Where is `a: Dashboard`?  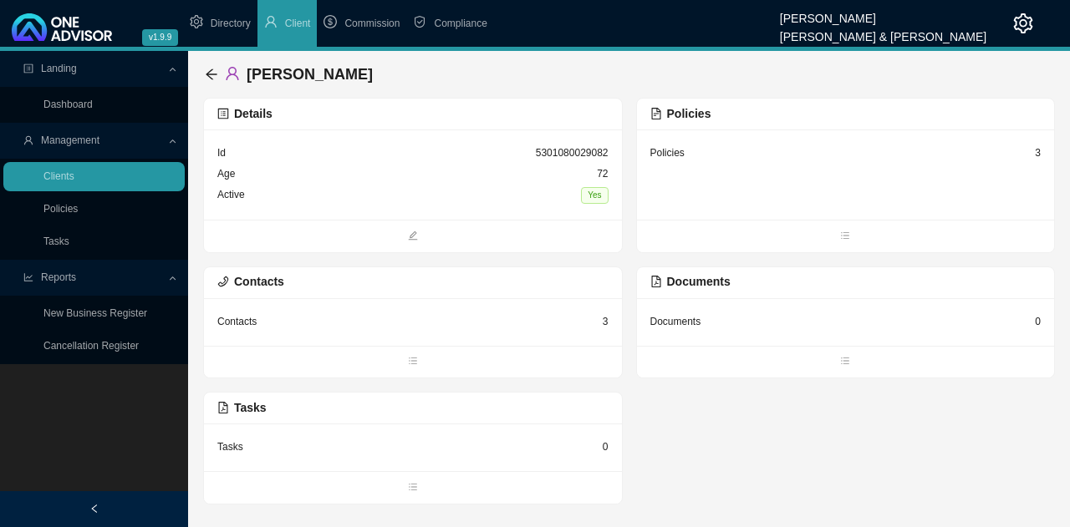 a: Dashboard is located at coordinates (68, 104).